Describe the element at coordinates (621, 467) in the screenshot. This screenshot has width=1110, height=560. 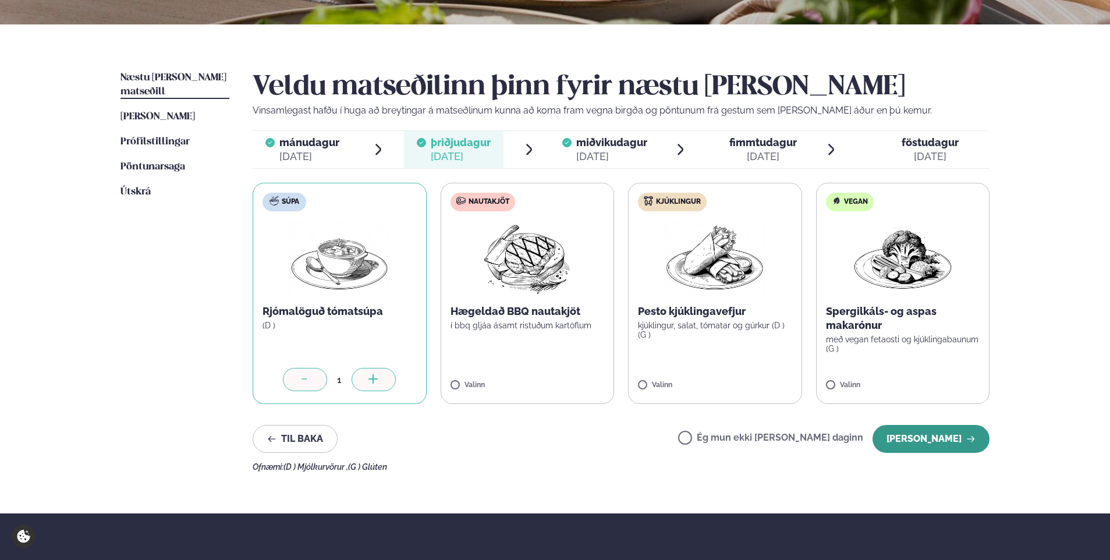
I see `div: Ofnæmi:` at that location.